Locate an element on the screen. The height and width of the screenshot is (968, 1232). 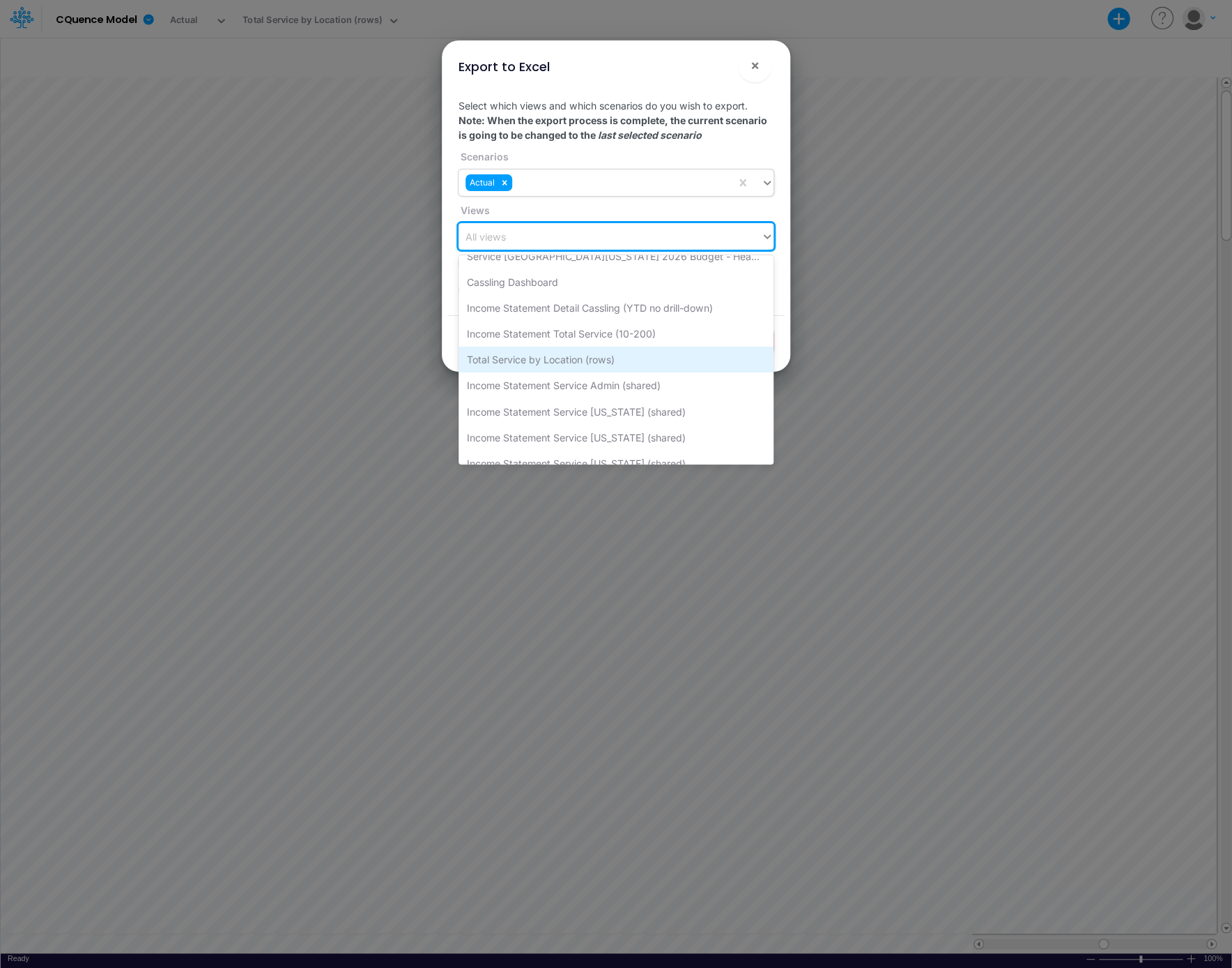
strong: Note: When the export process is complete, the current scenario is going to be changed to the is located at coordinates (613, 128).